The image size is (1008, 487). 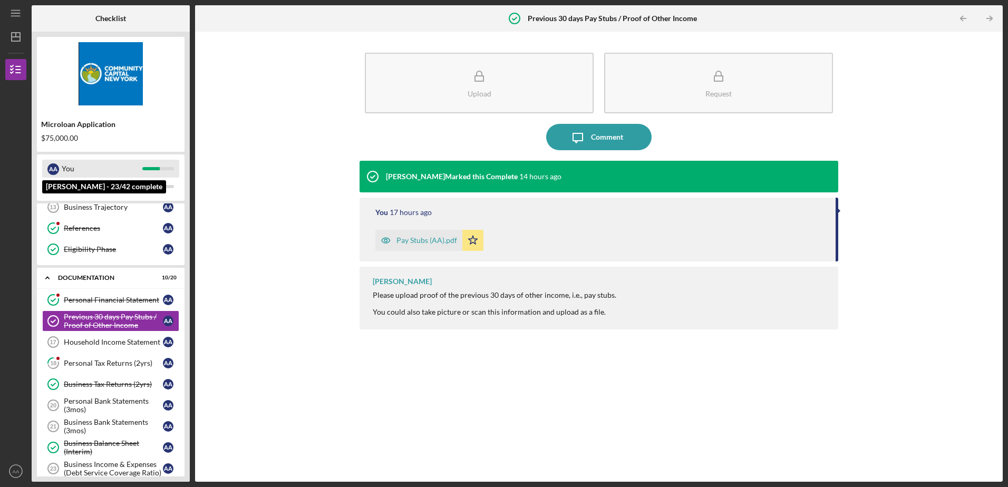 What do you see at coordinates (16, 471) in the screenshot?
I see `button: AA` at bounding box center [16, 471].